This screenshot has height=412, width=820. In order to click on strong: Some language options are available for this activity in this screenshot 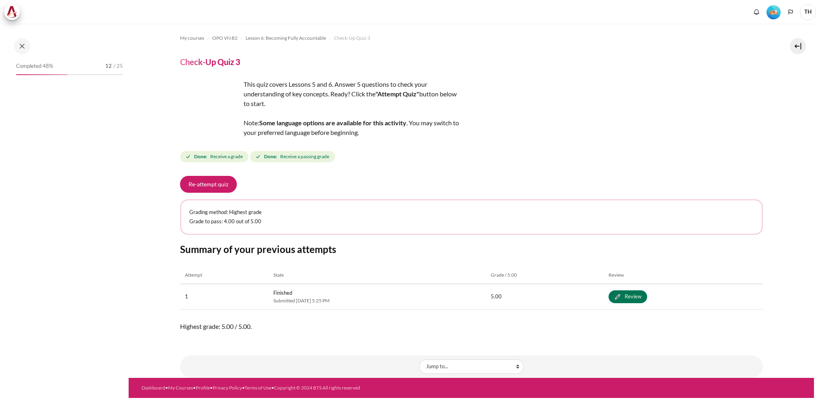, I will do `click(333, 123)`.